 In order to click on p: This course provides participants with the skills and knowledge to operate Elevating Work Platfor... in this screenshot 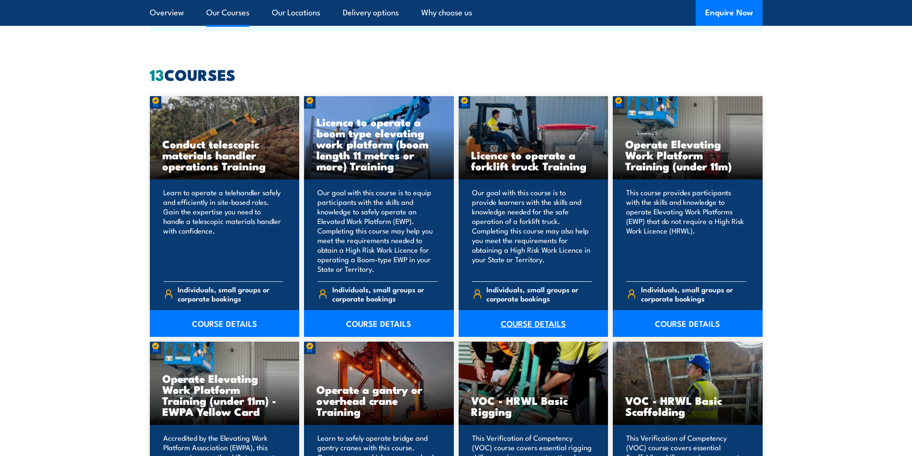, I will do `click(686, 231)`.